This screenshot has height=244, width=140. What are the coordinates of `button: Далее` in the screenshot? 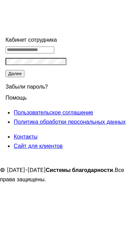 It's located at (15, 74).